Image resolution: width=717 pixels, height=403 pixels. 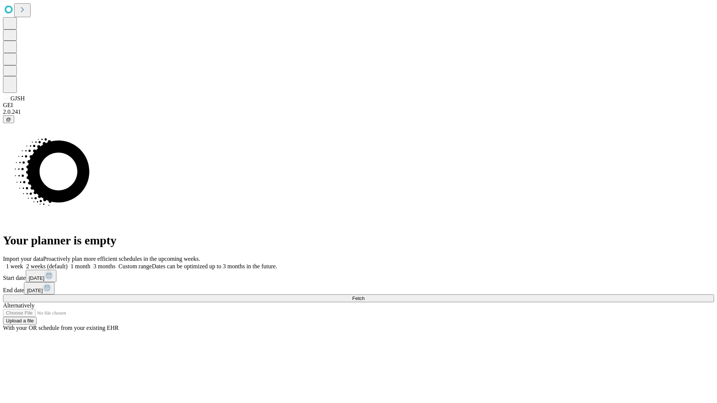 What do you see at coordinates (214, 266) in the screenshot?
I see `span: Dates can be optimized up to 3 months in the future.` at bounding box center [214, 266].